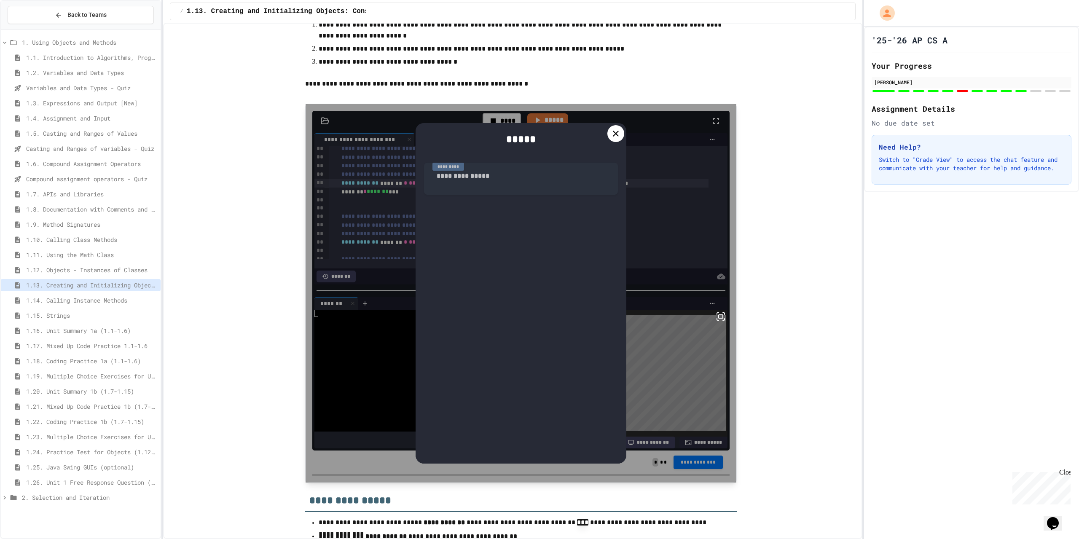 The image size is (1079, 539). Describe the element at coordinates (884, 13) in the screenshot. I see `div: My Account` at that location.